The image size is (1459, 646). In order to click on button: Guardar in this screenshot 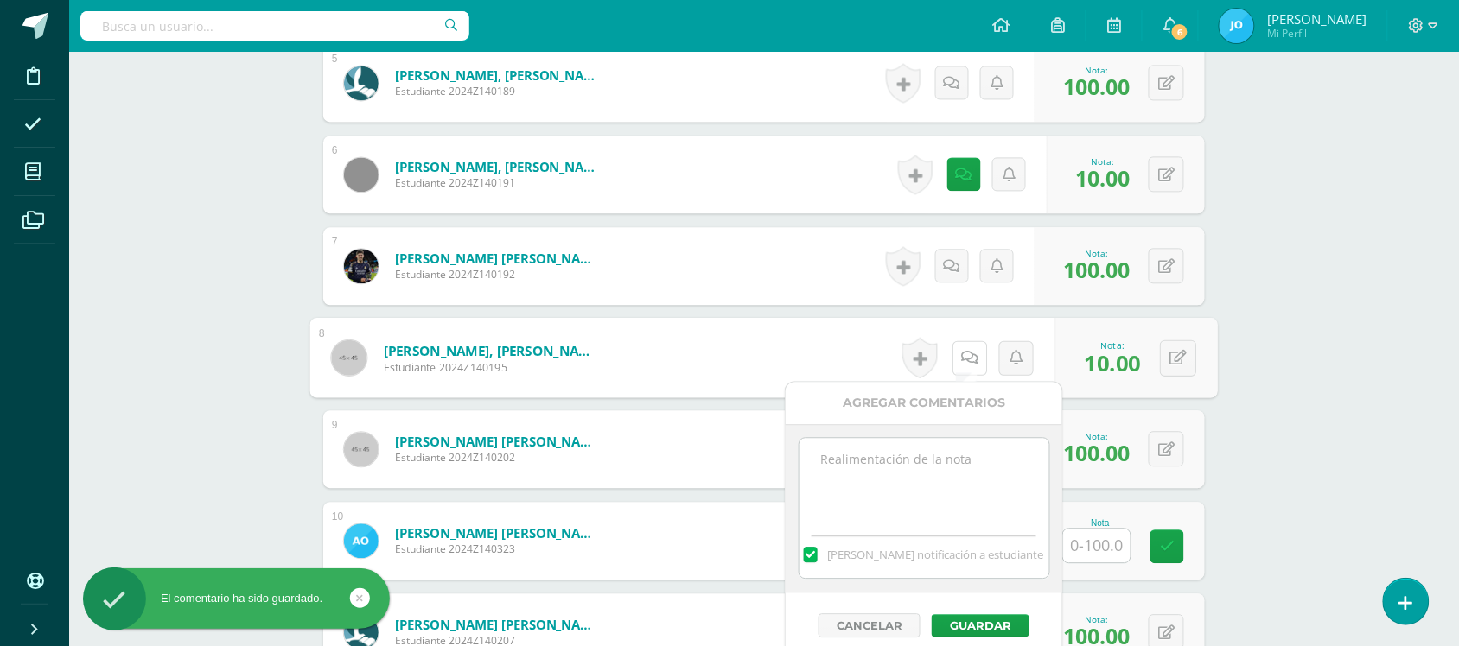, I will do `click(980, 626)`.